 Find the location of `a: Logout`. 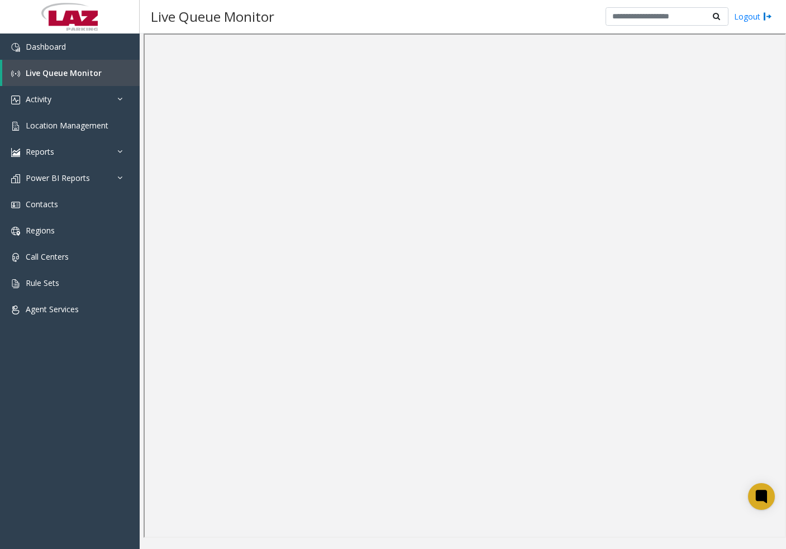

a: Logout is located at coordinates (753, 16).